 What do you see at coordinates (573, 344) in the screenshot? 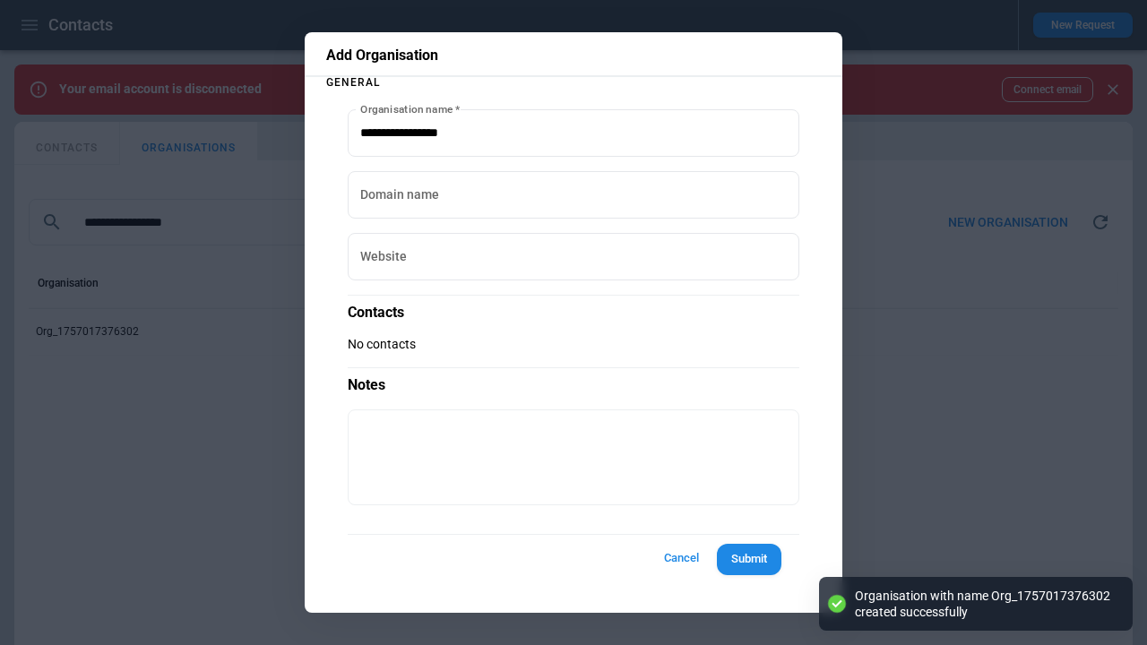
I see `p: No contacts` at bounding box center [573, 344].